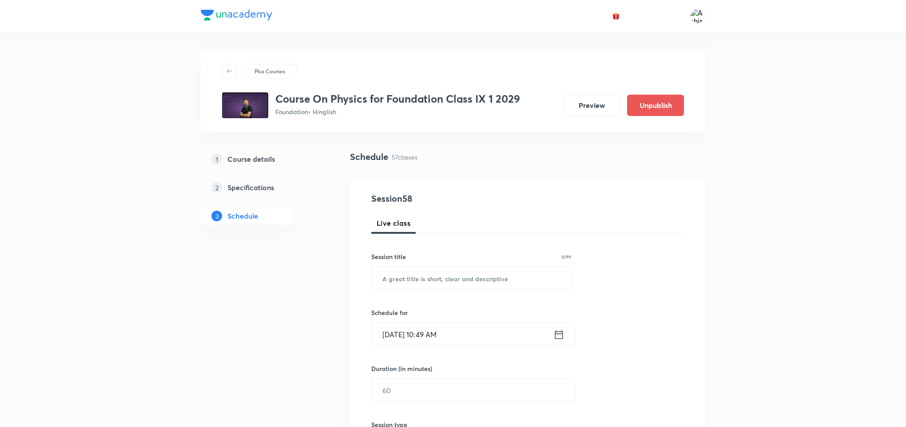  Describe the element at coordinates (251, 187) in the screenshot. I see `h5: Specifications` at that location.